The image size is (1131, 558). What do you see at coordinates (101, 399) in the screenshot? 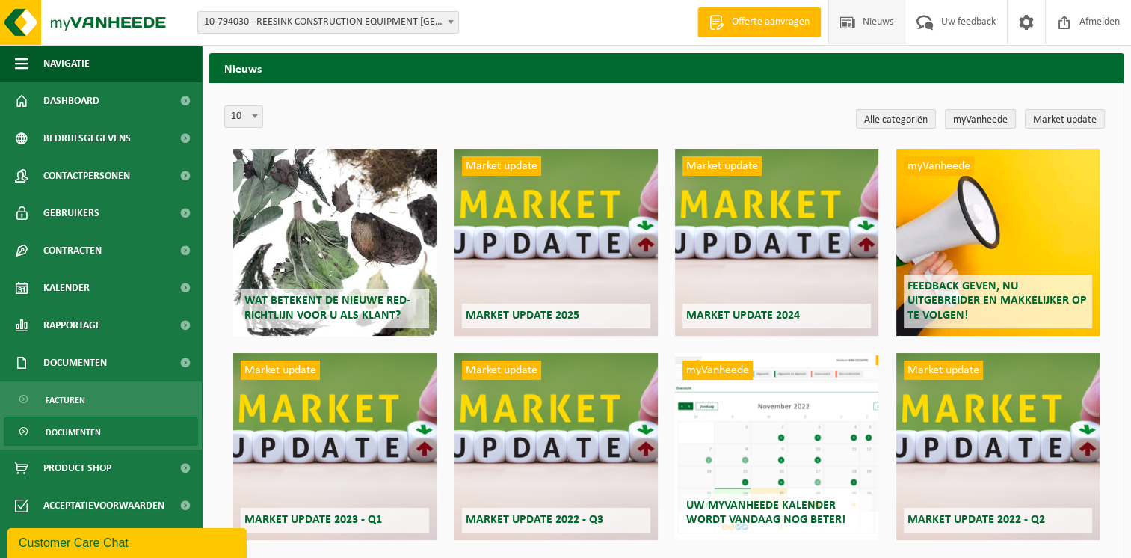
I see `a: Facturen` at bounding box center [101, 399].